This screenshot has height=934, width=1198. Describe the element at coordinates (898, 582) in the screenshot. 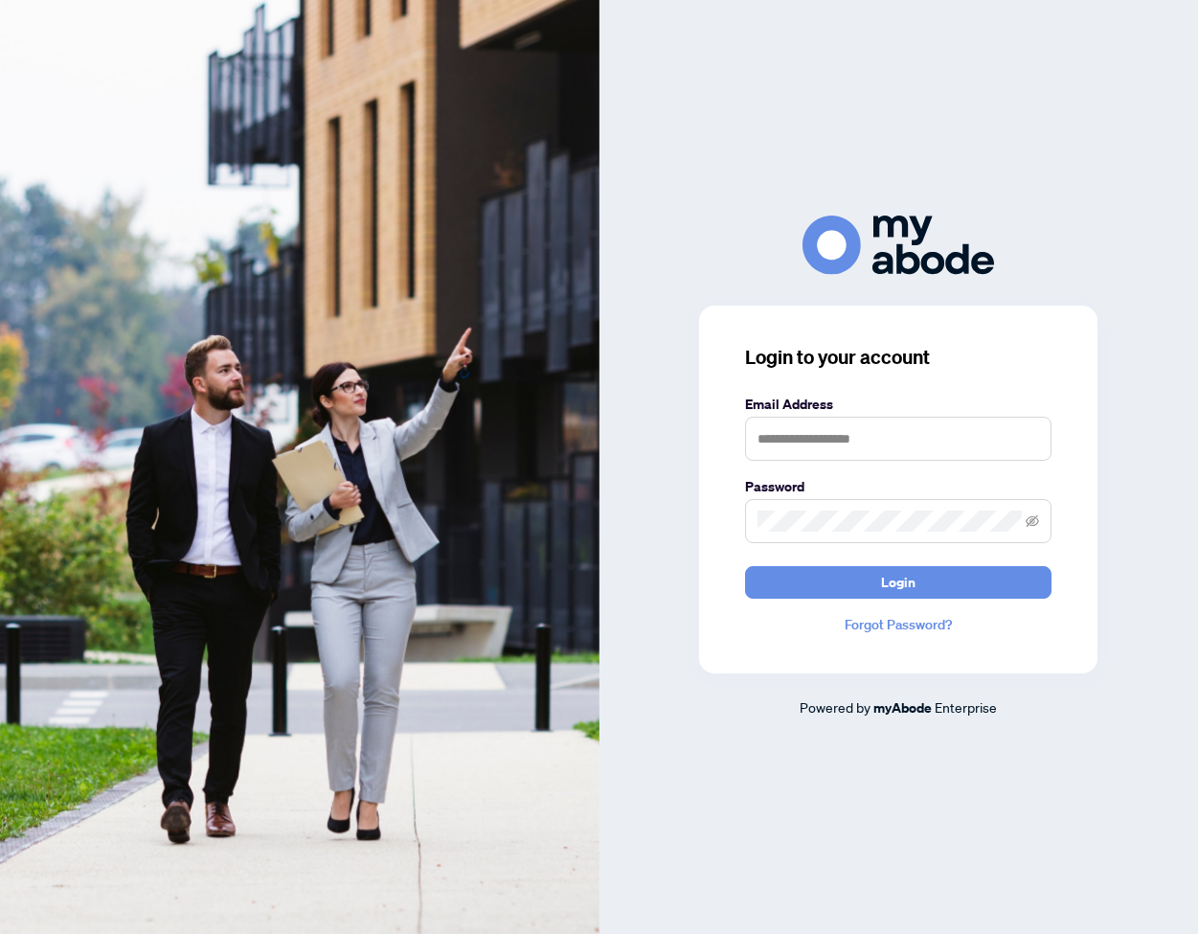

I see `button: Login` at that location.